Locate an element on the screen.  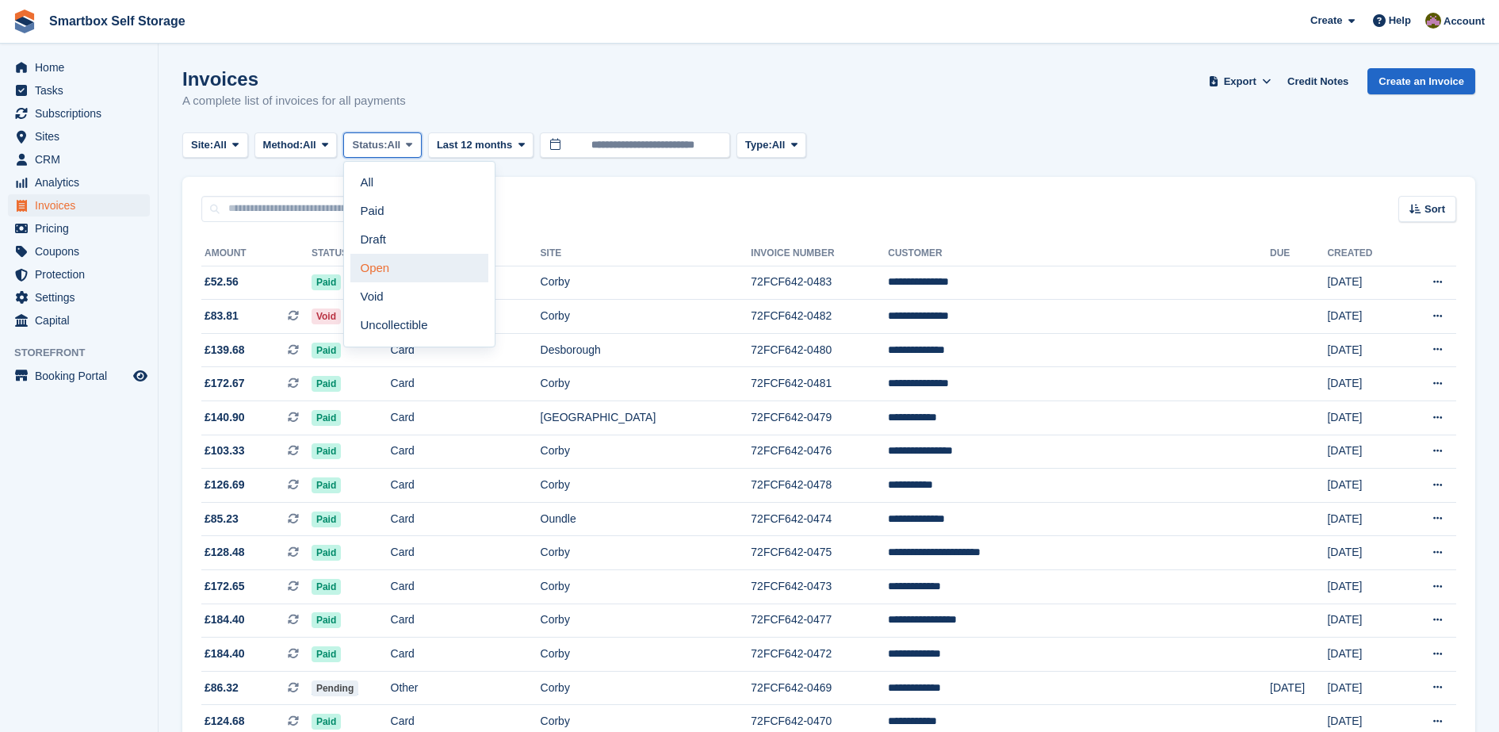
img: Kayleigh Devlin is located at coordinates (1433, 21).